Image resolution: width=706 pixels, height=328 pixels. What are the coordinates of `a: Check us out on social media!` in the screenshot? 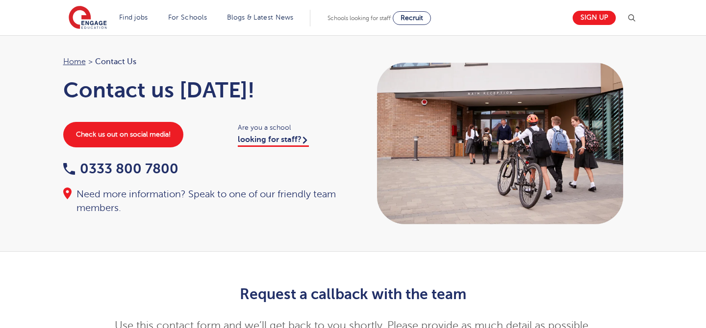 It's located at (123, 135).